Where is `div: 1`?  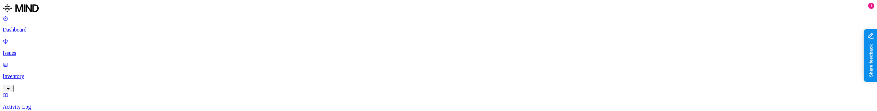
div: 1 is located at coordinates (871, 6).